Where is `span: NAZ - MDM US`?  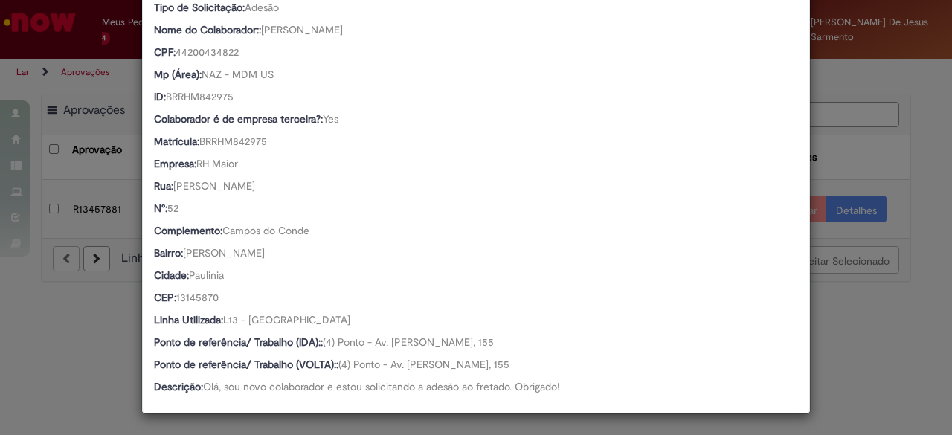
span: NAZ - MDM US is located at coordinates (237, 74).